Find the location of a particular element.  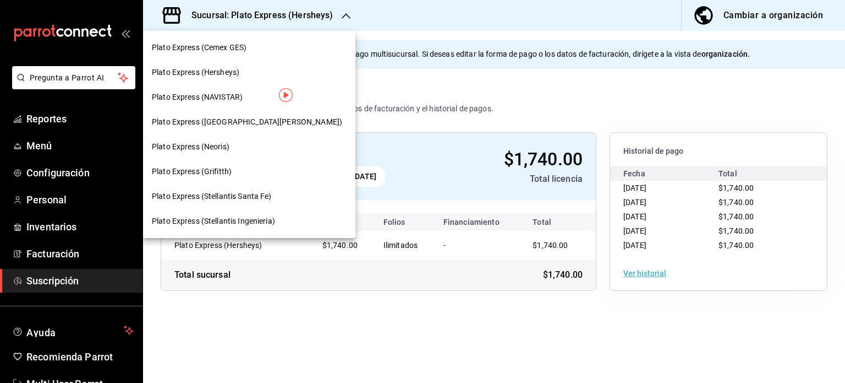

div: Plato Express (NAVISTAR) is located at coordinates (249, 97).